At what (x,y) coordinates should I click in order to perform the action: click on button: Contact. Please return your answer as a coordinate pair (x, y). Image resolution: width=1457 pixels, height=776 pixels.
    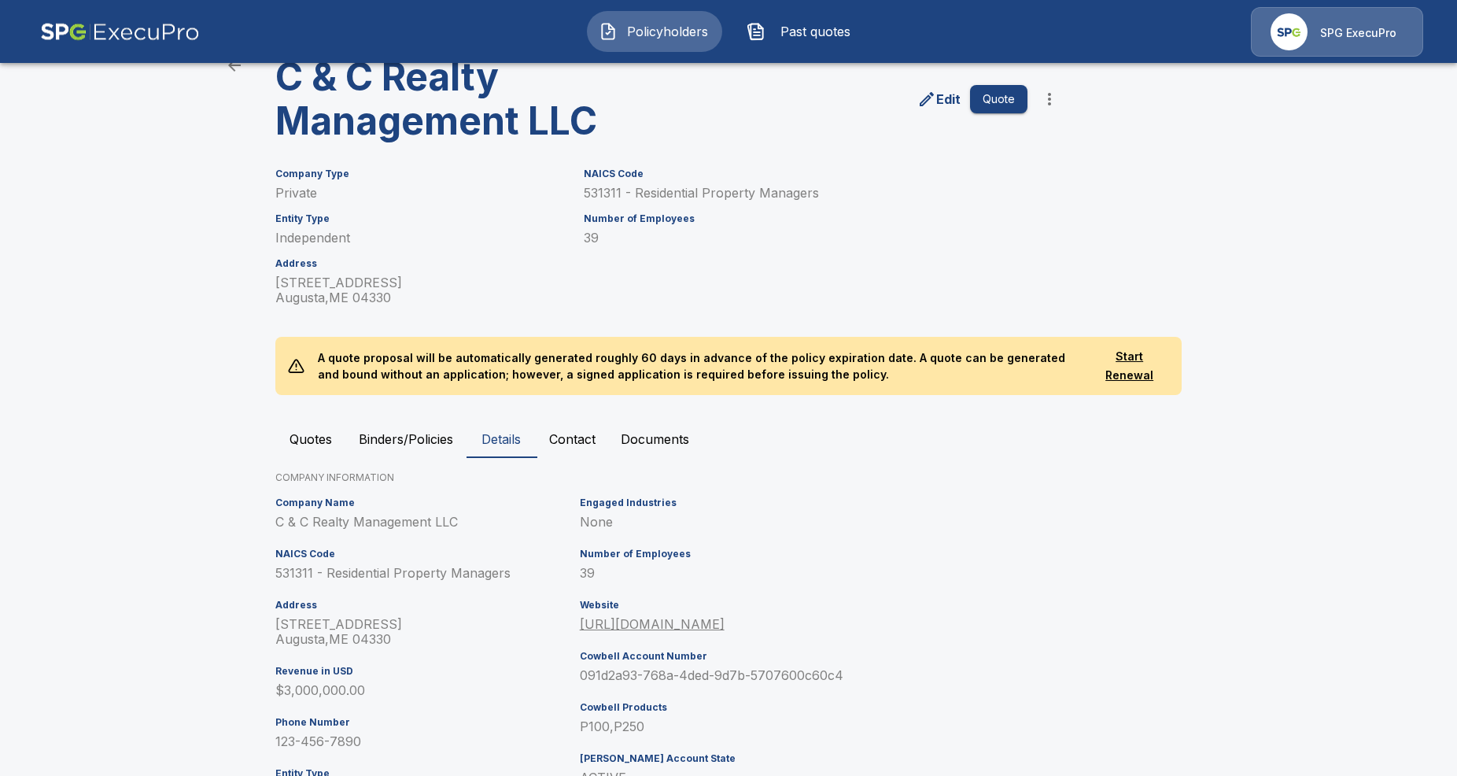
    Looking at the image, I should click on (572, 439).